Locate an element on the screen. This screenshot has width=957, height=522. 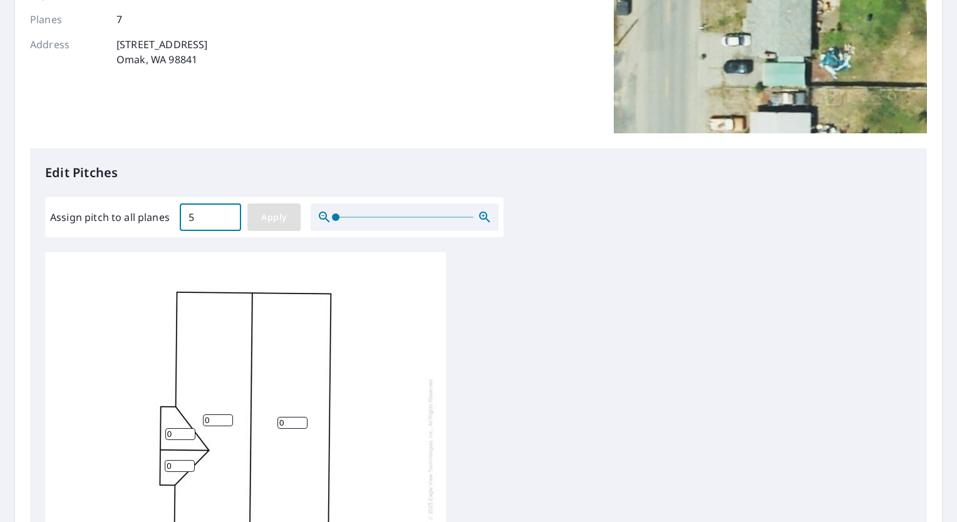
p: Planes is located at coordinates (68, 19).